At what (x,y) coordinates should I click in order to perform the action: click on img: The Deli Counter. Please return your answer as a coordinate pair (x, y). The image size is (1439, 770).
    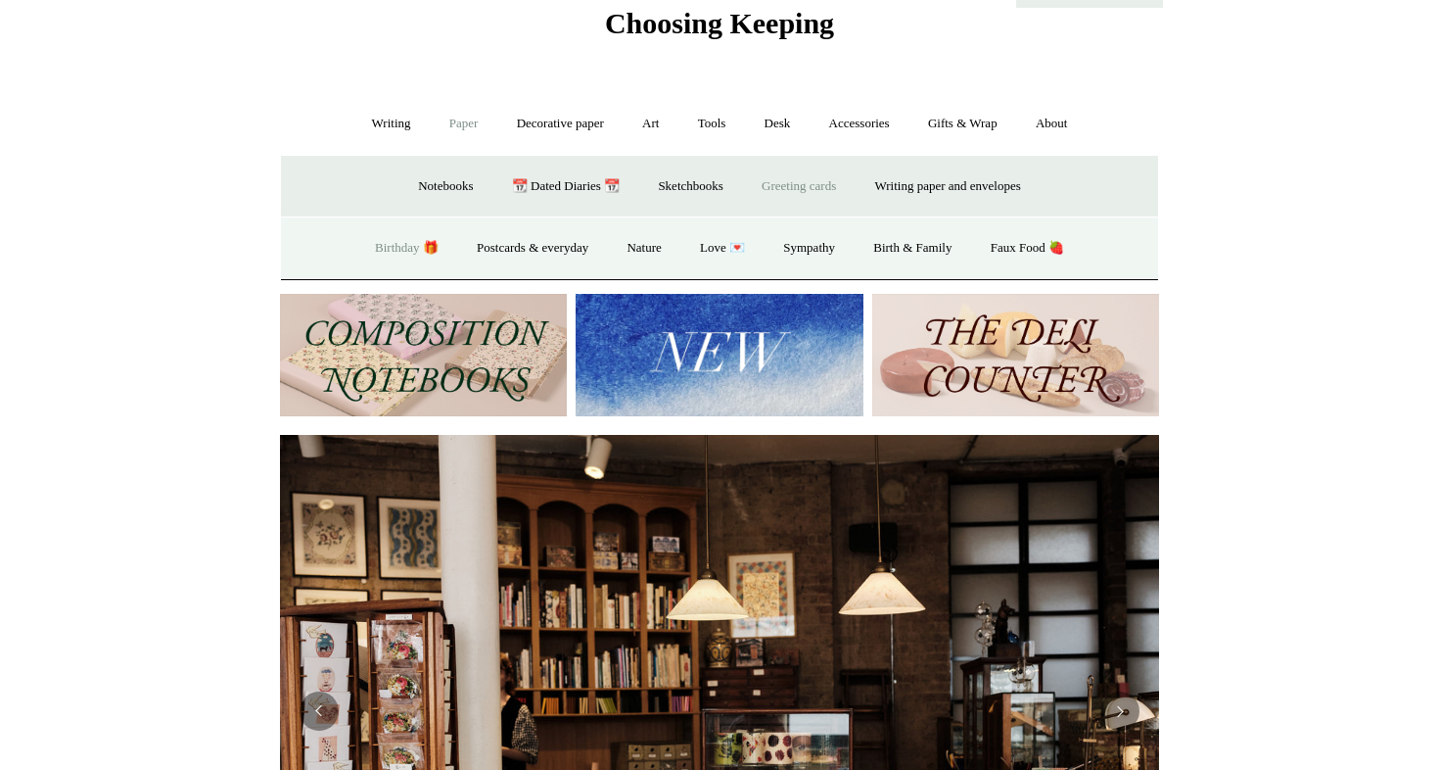
    Looking at the image, I should click on (1015, 354).